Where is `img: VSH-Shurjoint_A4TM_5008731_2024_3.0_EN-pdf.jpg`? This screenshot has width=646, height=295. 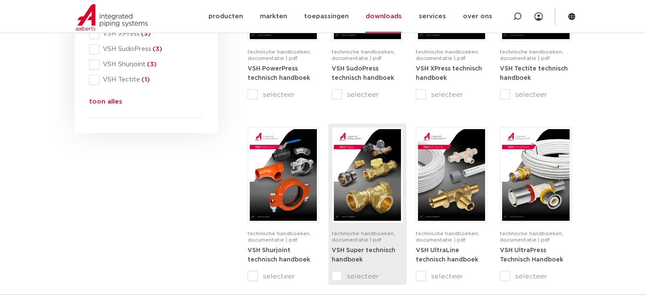
img: VSH-Shurjoint_A4TM_5008731_2024_3.0_EN-pdf.jpg is located at coordinates (283, 175).